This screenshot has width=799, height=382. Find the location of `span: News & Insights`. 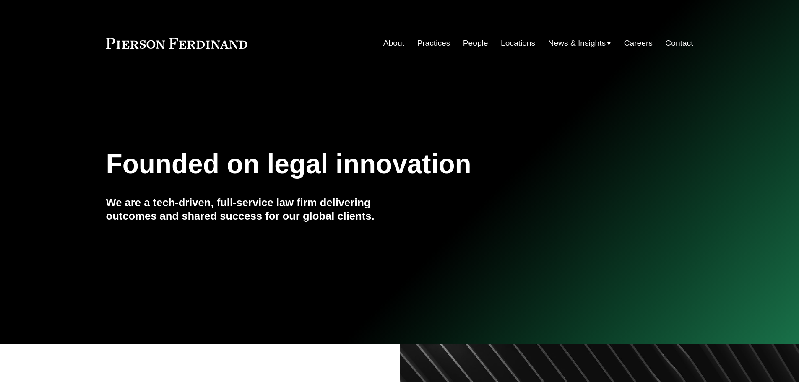

span: News & Insights is located at coordinates (577, 43).